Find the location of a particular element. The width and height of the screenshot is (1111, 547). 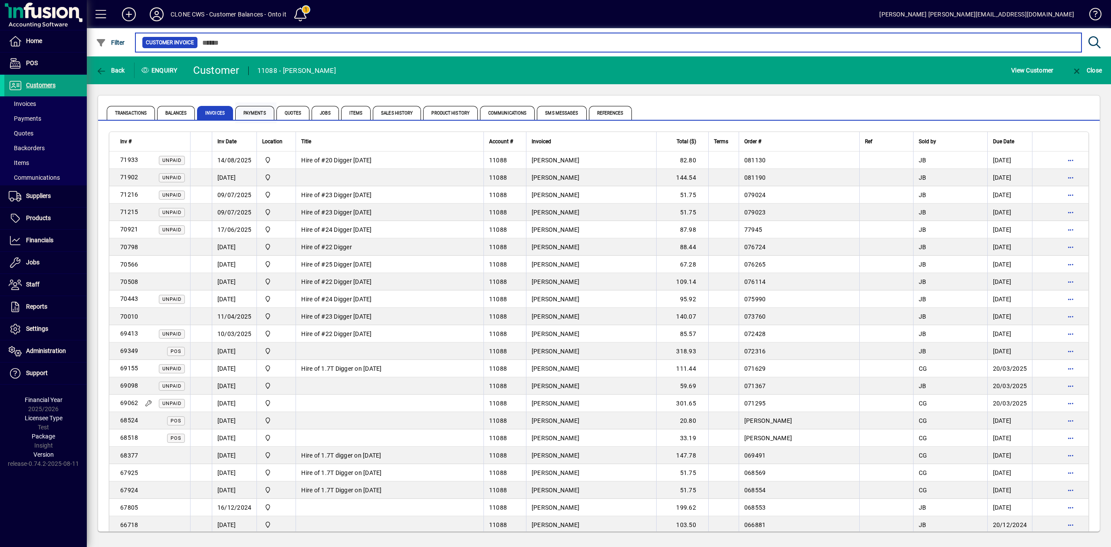

span: Balances is located at coordinates (176, 113).